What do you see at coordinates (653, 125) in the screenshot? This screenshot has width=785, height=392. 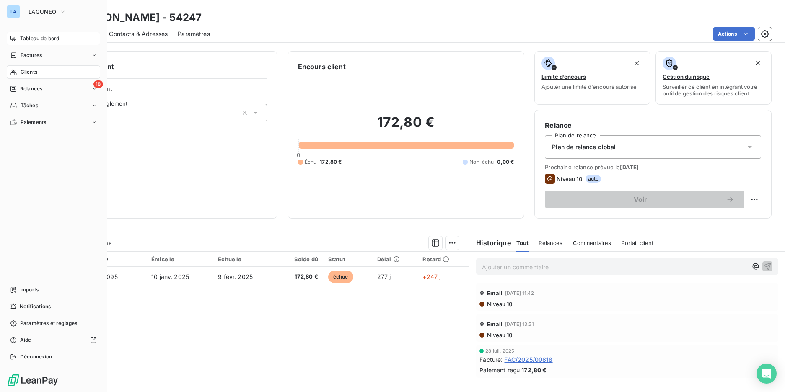 I see `h6: Relance` at bounding box center [653, 125].